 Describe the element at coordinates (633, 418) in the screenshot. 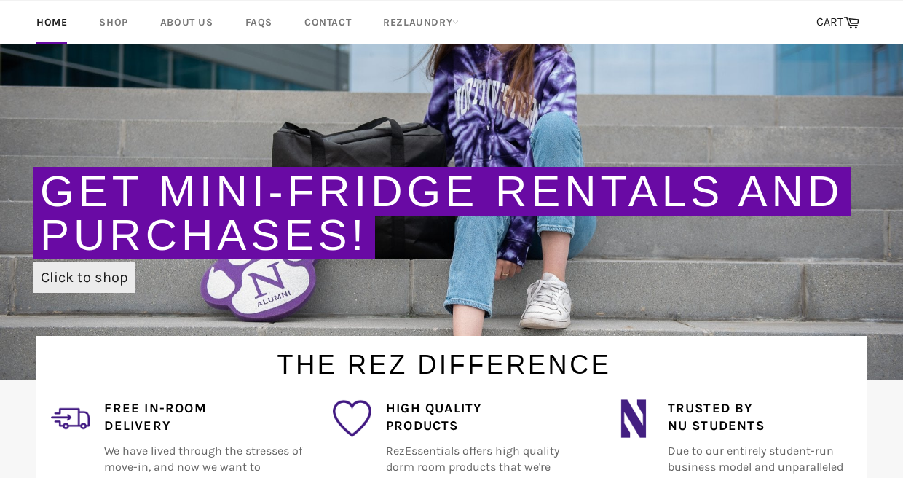

I see `img: northwestern_wildcats_tiny.png` at that location.